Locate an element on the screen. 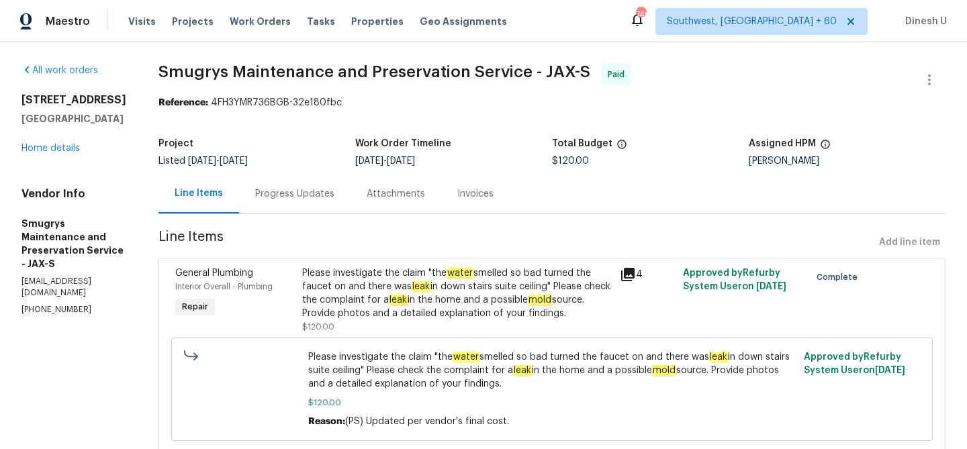  span: Projects is located at coordinates (193, 21).